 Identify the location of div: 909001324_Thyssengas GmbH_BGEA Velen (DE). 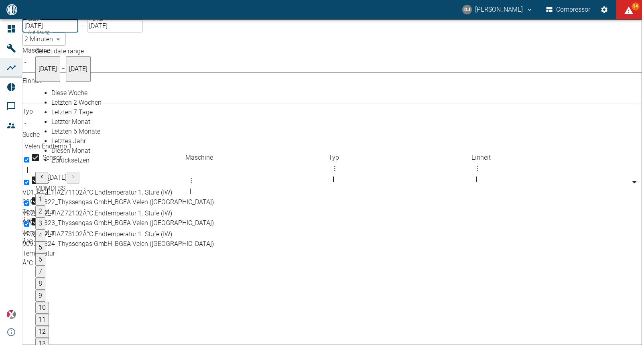
(118, 244).